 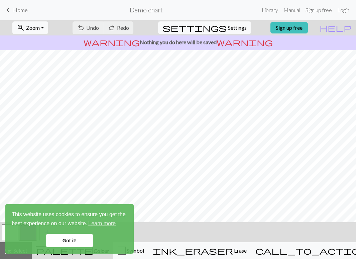 What do you see at coordinates (70, 219) in the screenshot?
I see `span: This website uses cookies to ensure you get the best experience on our website.` at bounding box center [70, 219].